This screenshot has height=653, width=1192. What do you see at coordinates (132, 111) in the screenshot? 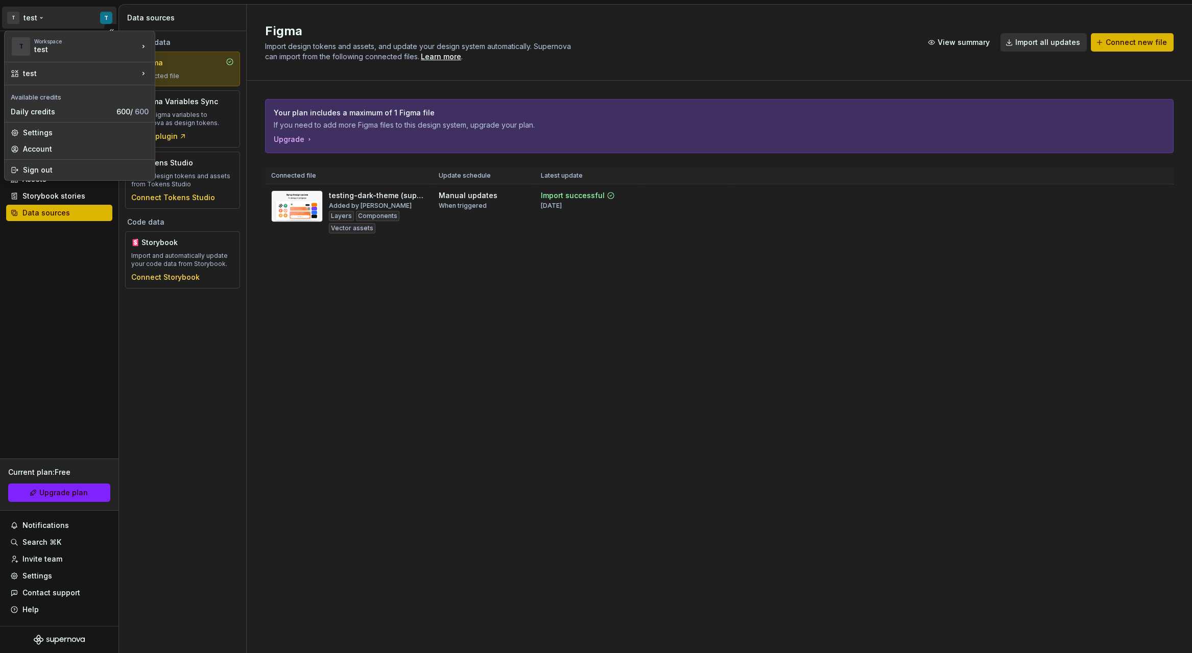
I see `span: 600 /` at bounding box center [132, 111].